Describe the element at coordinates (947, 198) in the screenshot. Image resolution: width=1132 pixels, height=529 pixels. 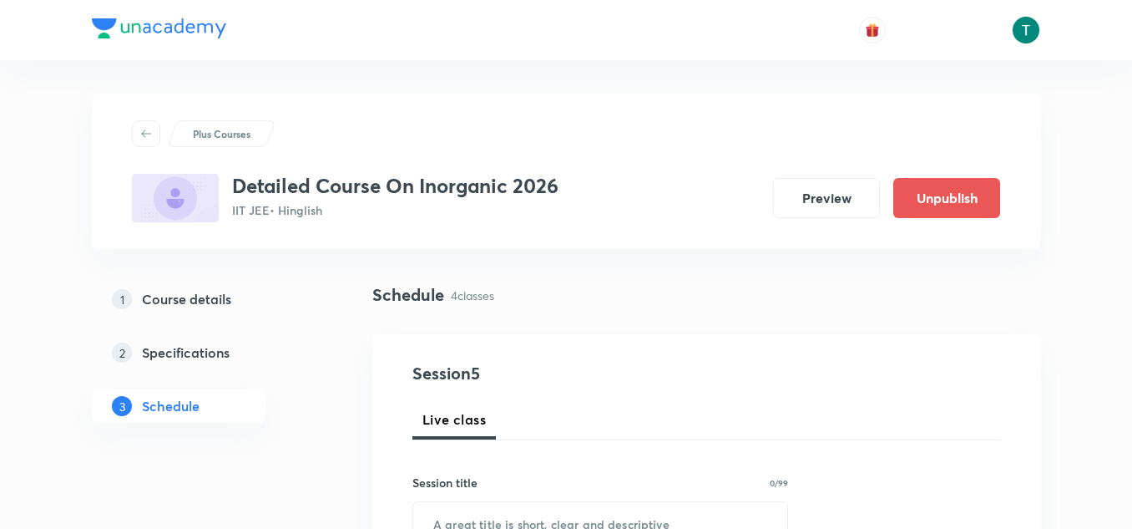
I see `button: Unpublish` at that location.